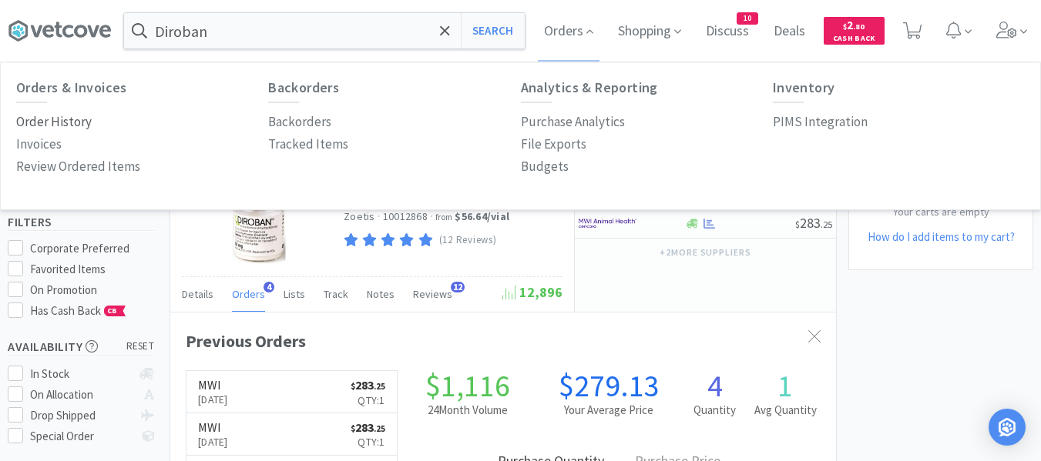  Describe the element at coordinates (854, 31) in the screenshot. I see `a: $2.80Cash Back` at that location.